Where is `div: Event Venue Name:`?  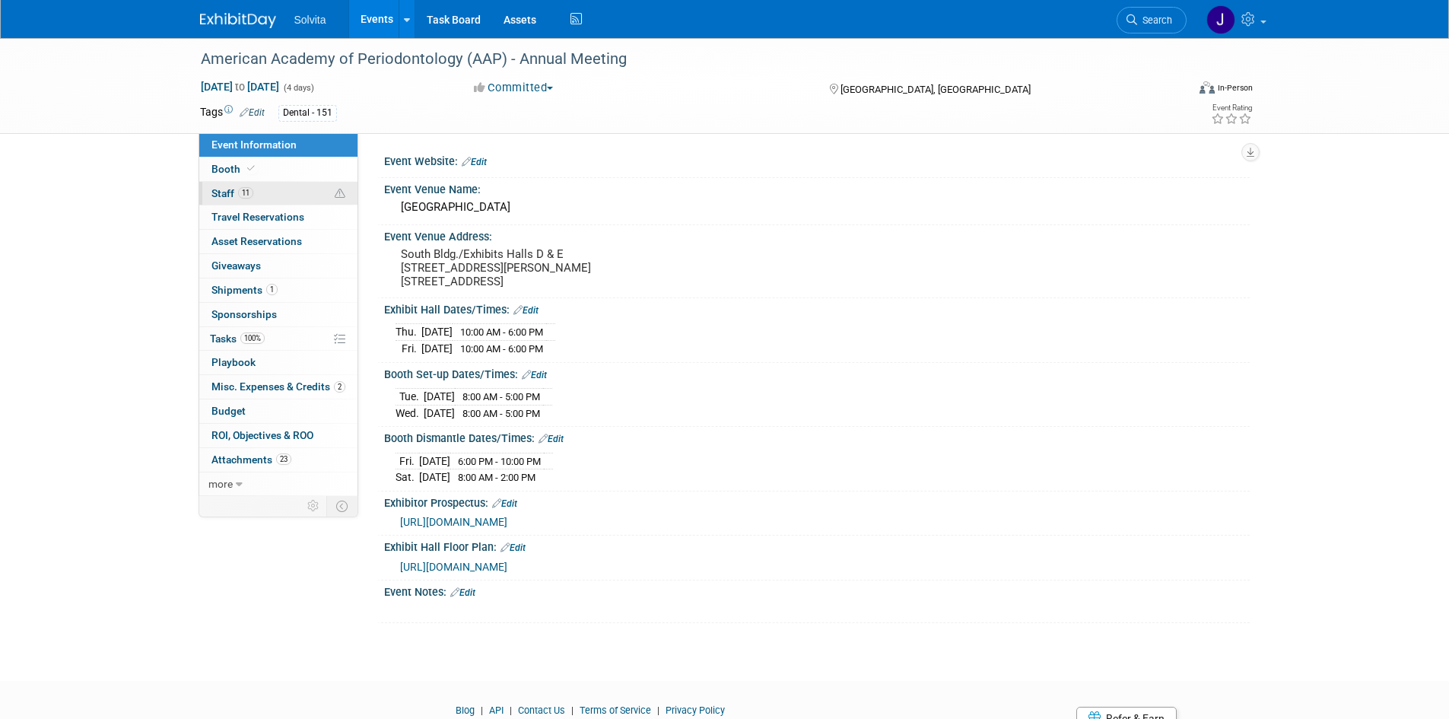
div: Event Venue Name: is located at coordinates (817, 187).